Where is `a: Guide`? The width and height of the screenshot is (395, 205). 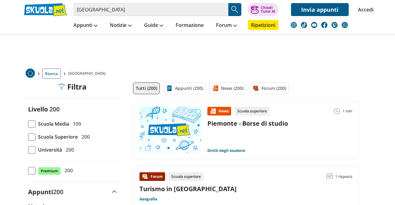 a: Guide is located at coordinates (154, 26).